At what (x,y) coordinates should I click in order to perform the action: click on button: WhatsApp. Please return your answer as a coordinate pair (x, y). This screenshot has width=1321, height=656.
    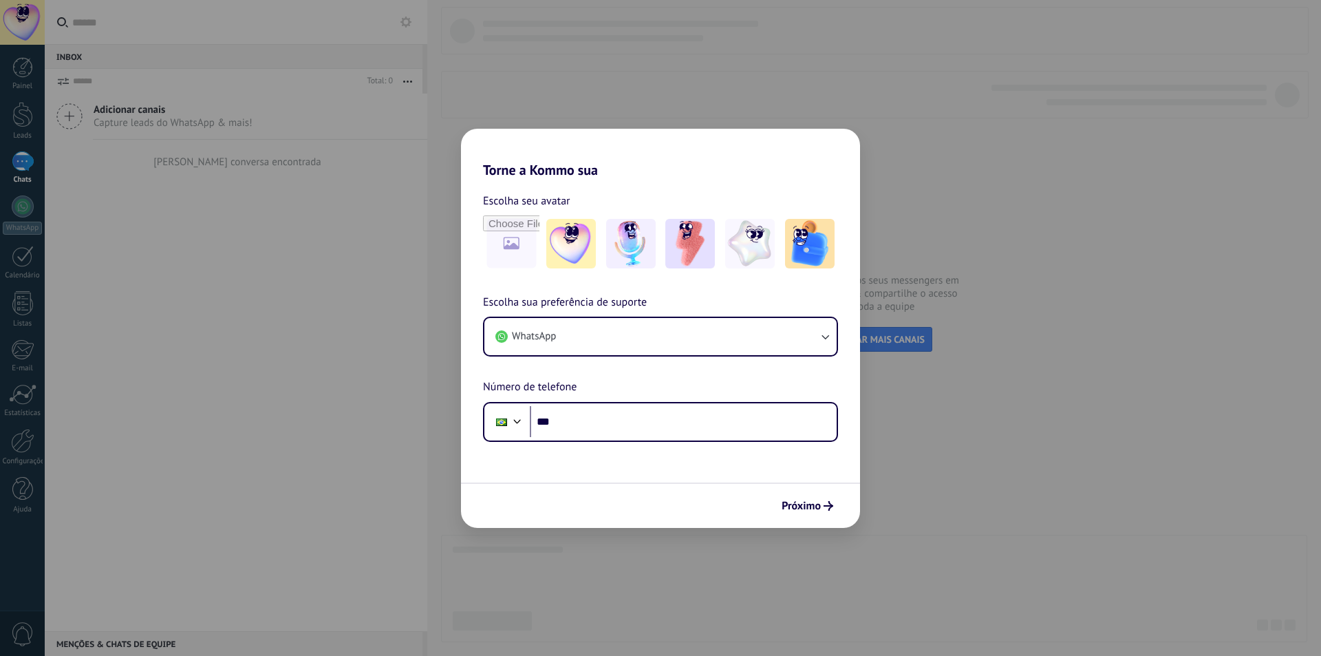
    Looking at the image, I should click on (660, 336).